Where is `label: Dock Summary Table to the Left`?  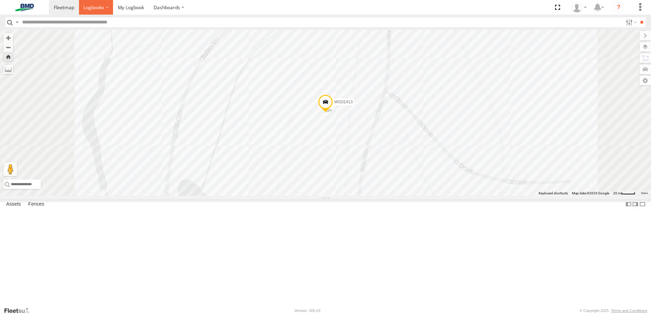
label: Dock Summary Table to the Left is located at coordinates (628, 205).